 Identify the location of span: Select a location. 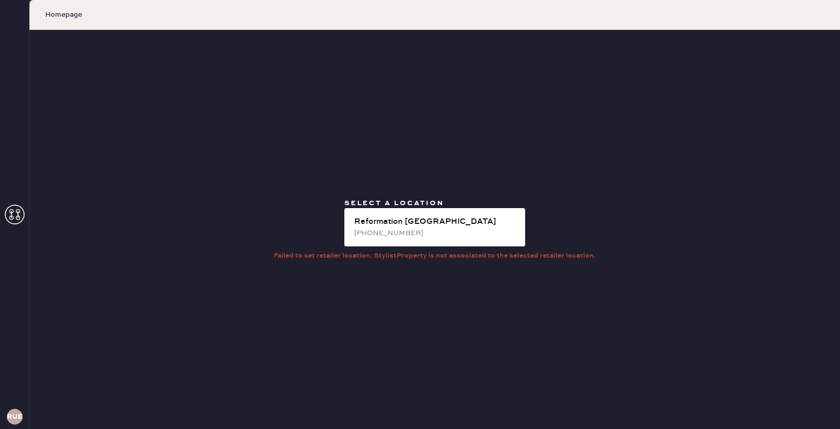
(394, 203).